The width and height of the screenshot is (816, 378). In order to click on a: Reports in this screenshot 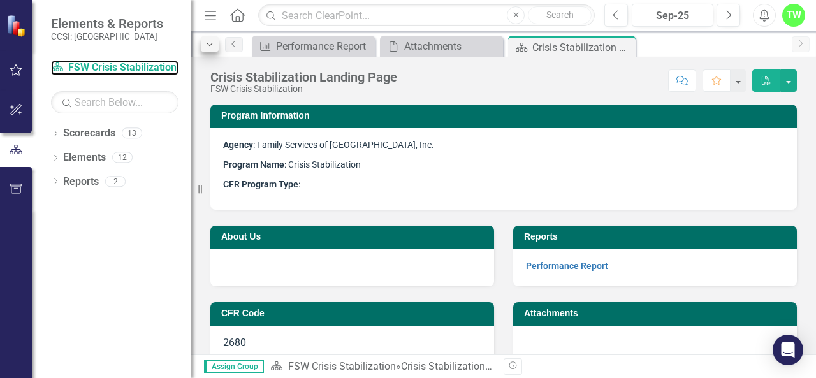, I will do `click(81, 182)`.